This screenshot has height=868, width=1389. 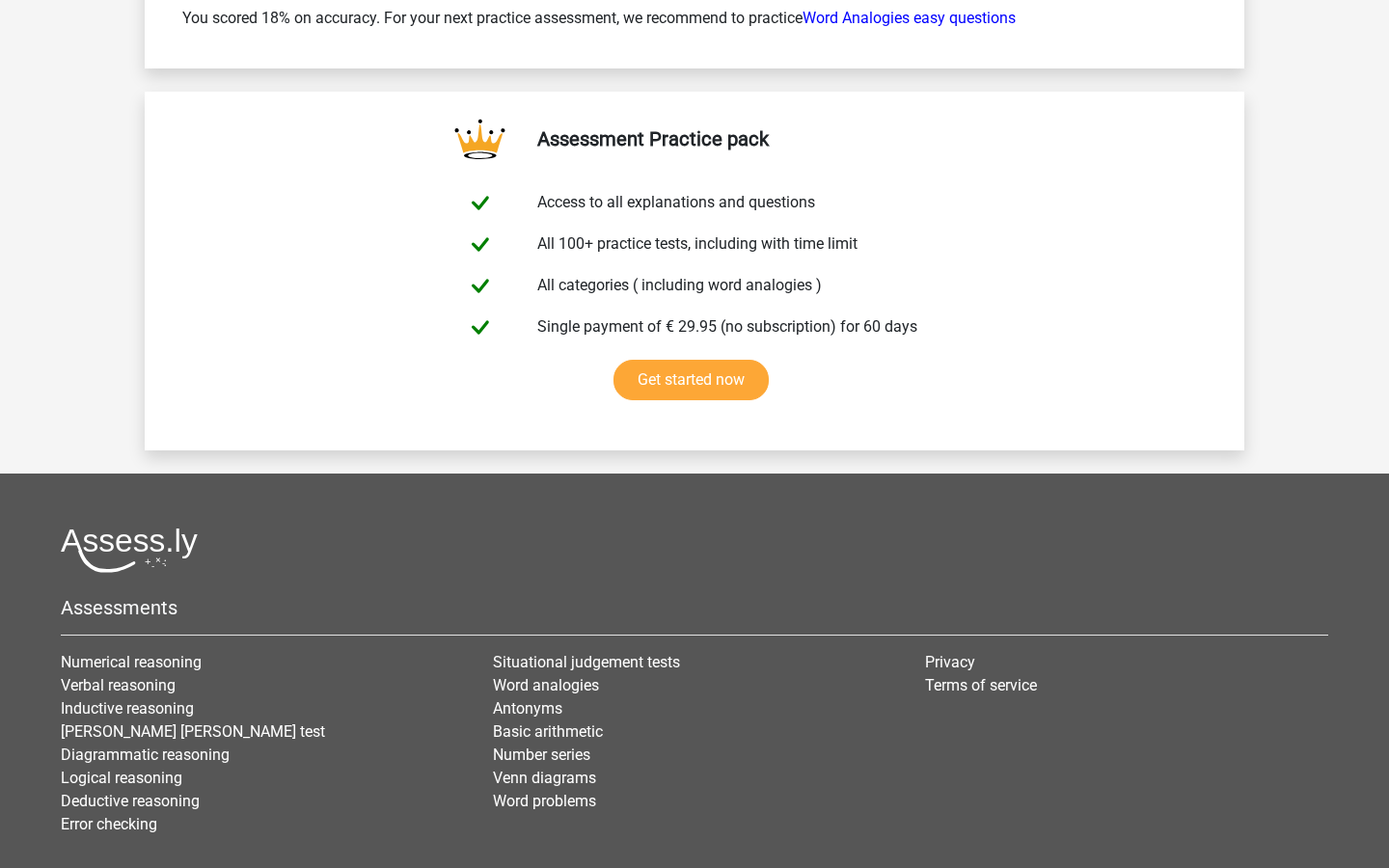 I want to click on a: Word analogies, so click(x=546, y=685).